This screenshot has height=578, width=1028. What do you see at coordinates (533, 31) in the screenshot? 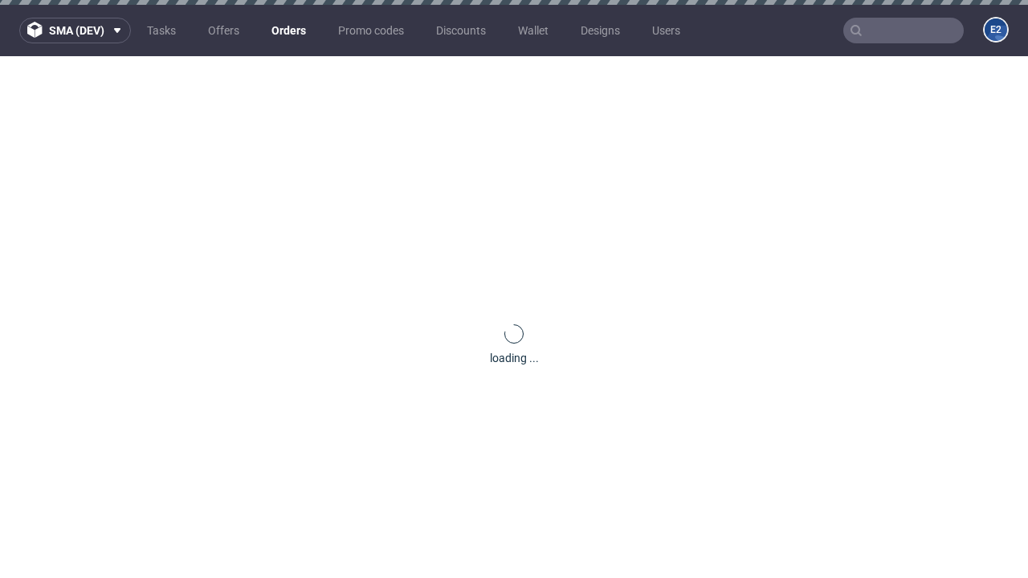
I see `a: Wallet` at bounding box center [533, 31].